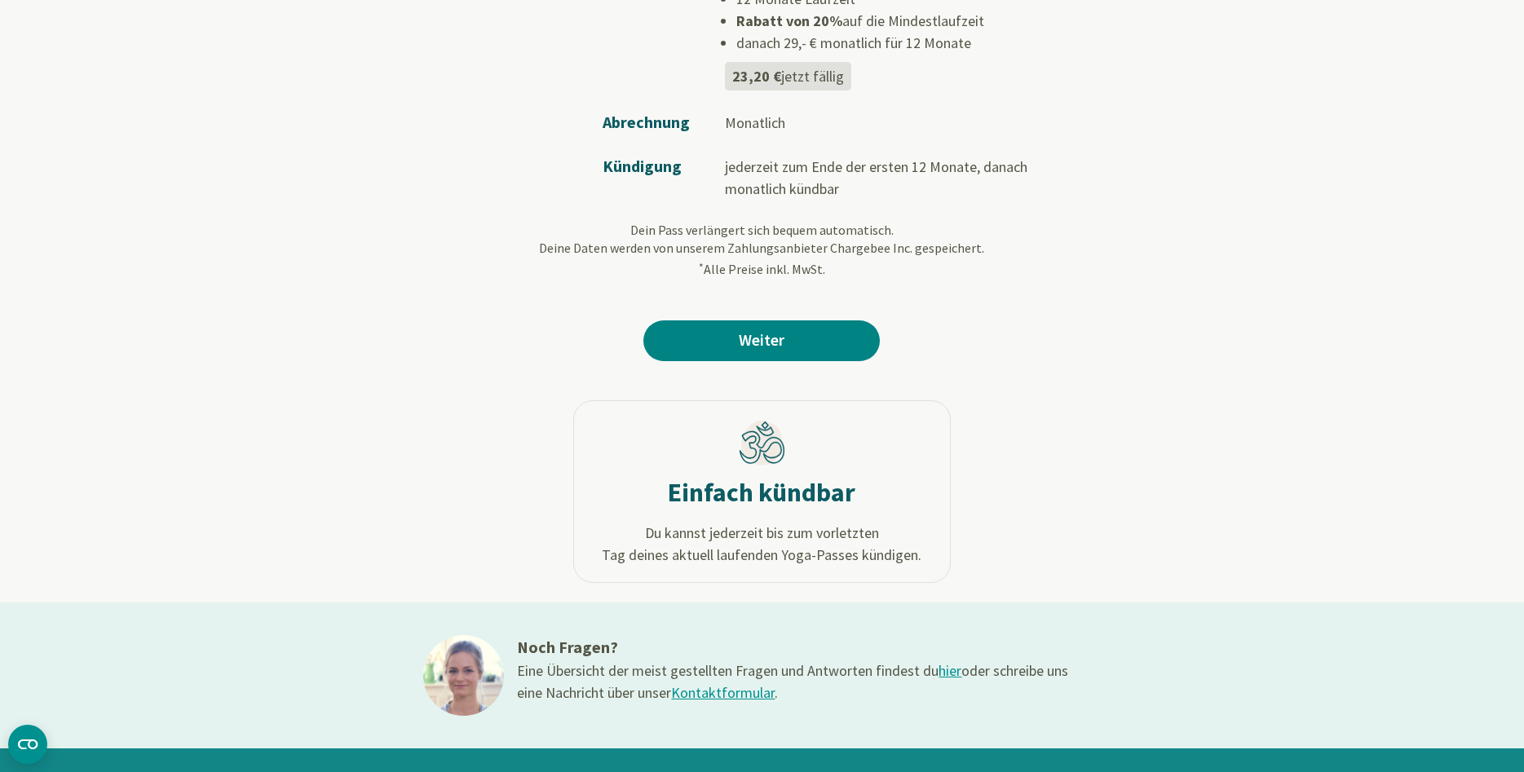  I want to click on td: jederzeit zum Ende der ersten 12 Monate, danach monatlich kündbar, so click(884, 167).